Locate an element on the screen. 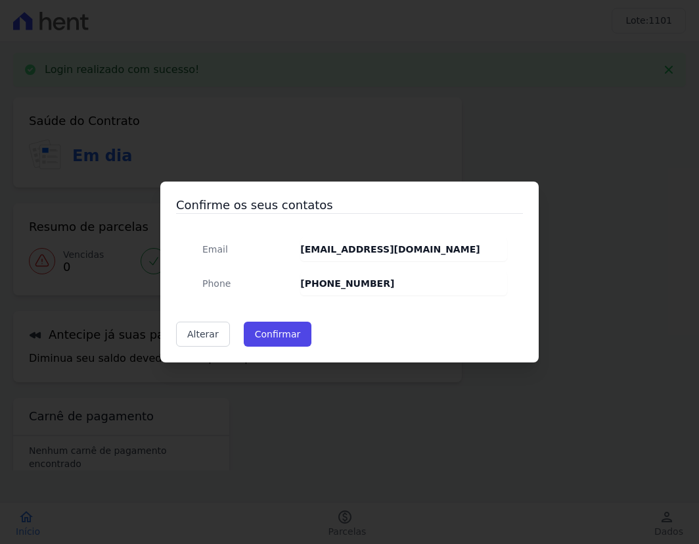  span: translation missing: pt-BR.public.contracts.modal.confirmation.phone is located at coordinates (216, 283).